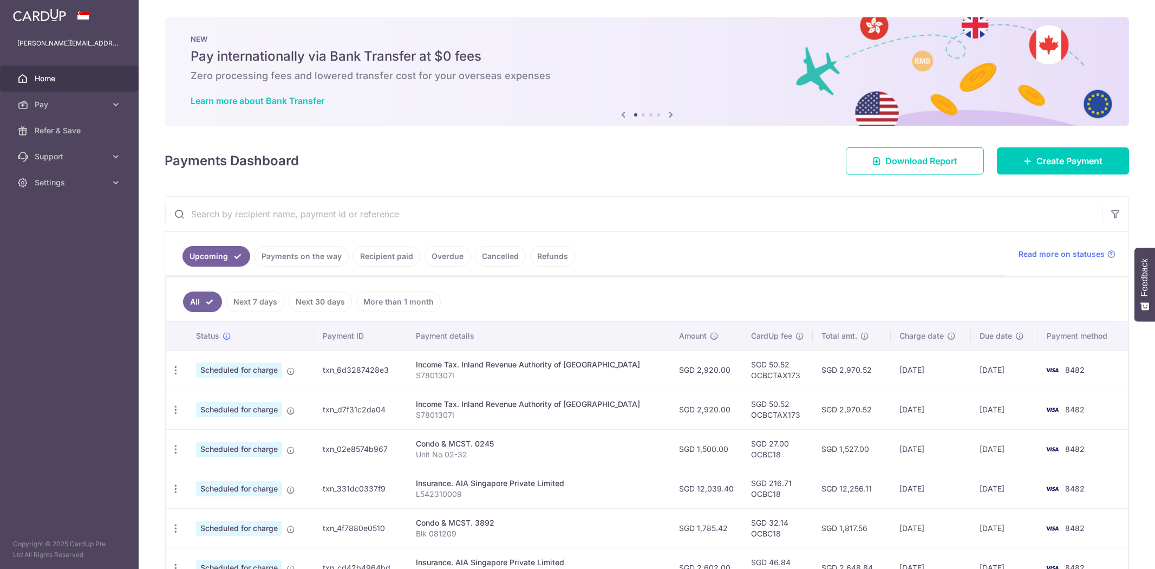  I want to click on input: Search by recipient name, payment id or reference, so click(634, 214).